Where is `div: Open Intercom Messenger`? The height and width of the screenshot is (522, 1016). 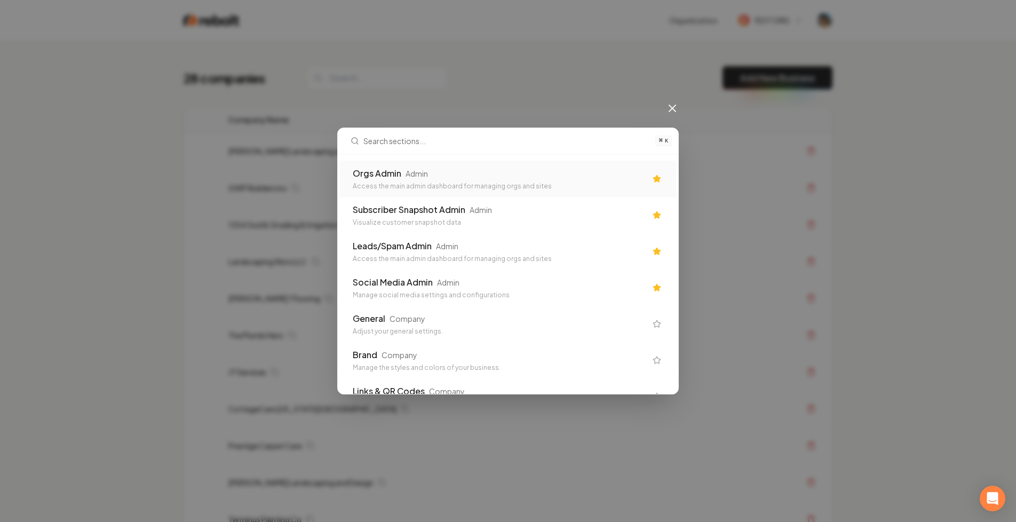
div: Open Intercom Messenger is located at coordinates (992, 498).